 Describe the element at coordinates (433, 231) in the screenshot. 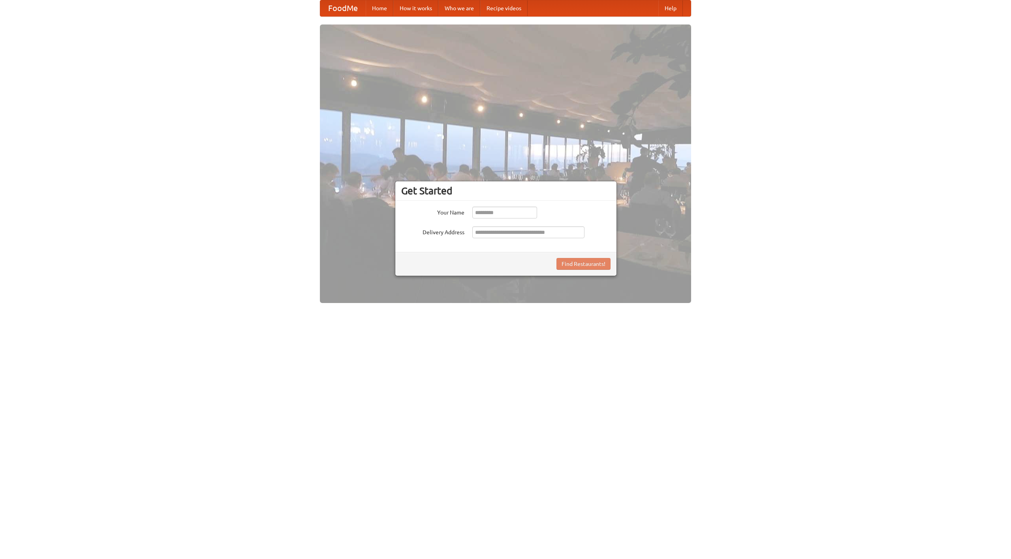

I see `label: Delivery Address` at that location.